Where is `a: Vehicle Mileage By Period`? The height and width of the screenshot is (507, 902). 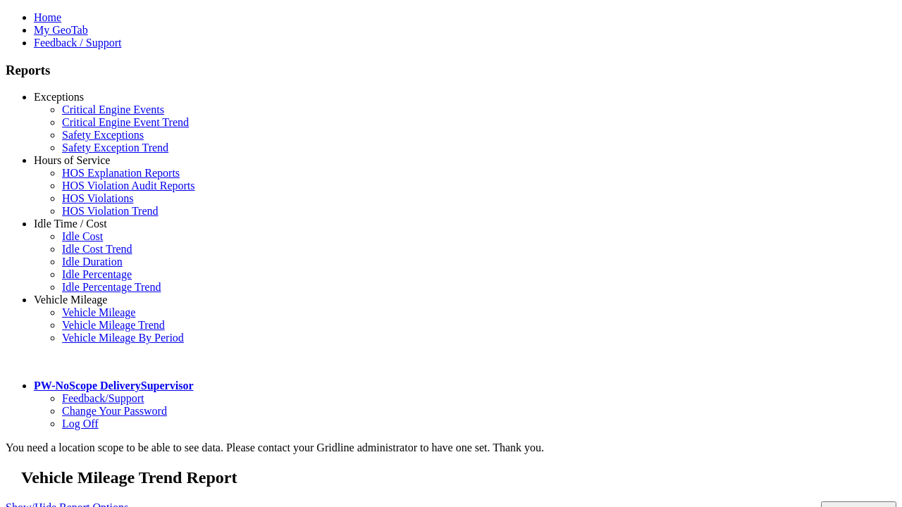
a: Vehicle Mileage By Period is located at coordinates (123, 338).